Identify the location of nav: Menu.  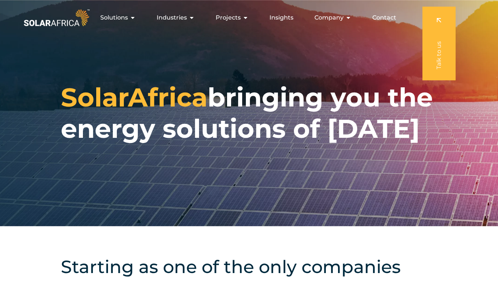
(247, 18).